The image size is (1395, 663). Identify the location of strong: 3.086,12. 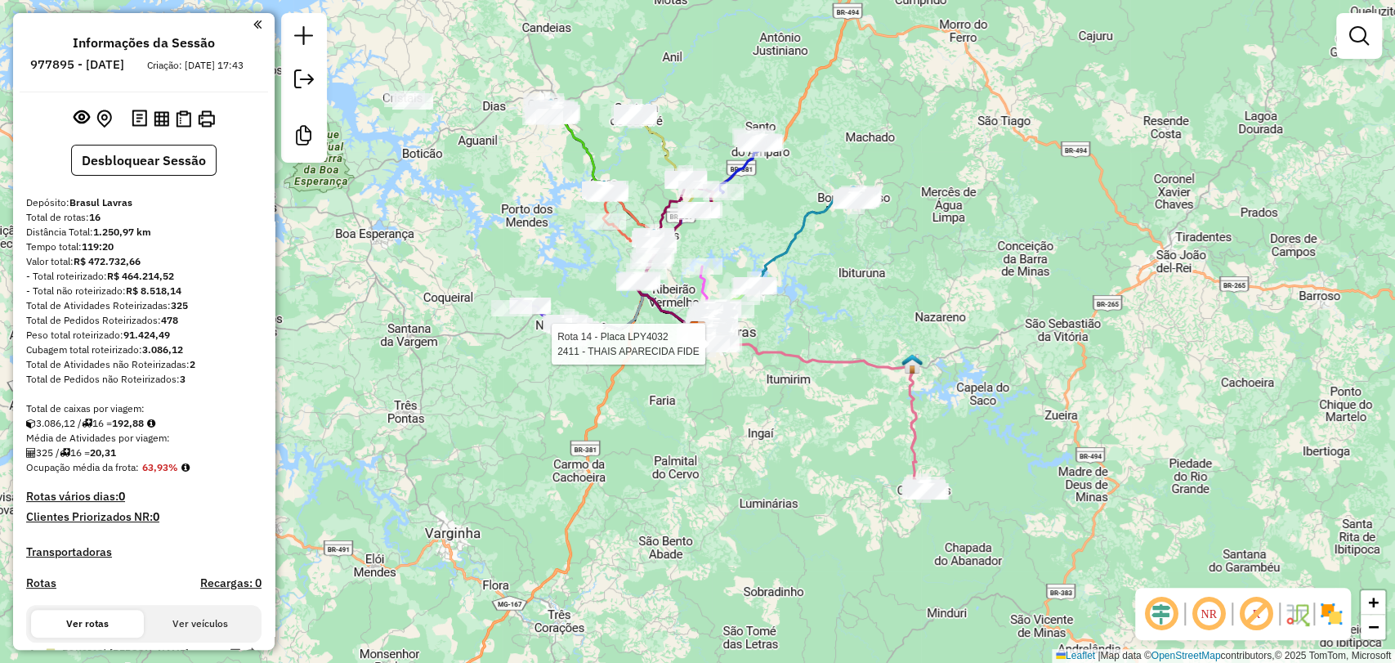
(163, 349).